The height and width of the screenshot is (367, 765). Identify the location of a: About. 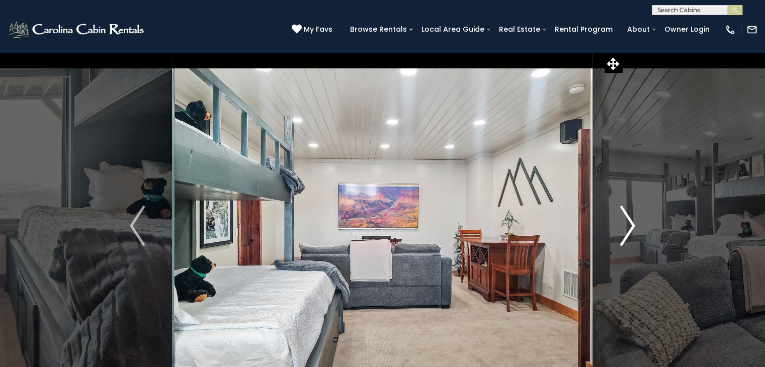
(638, 29).